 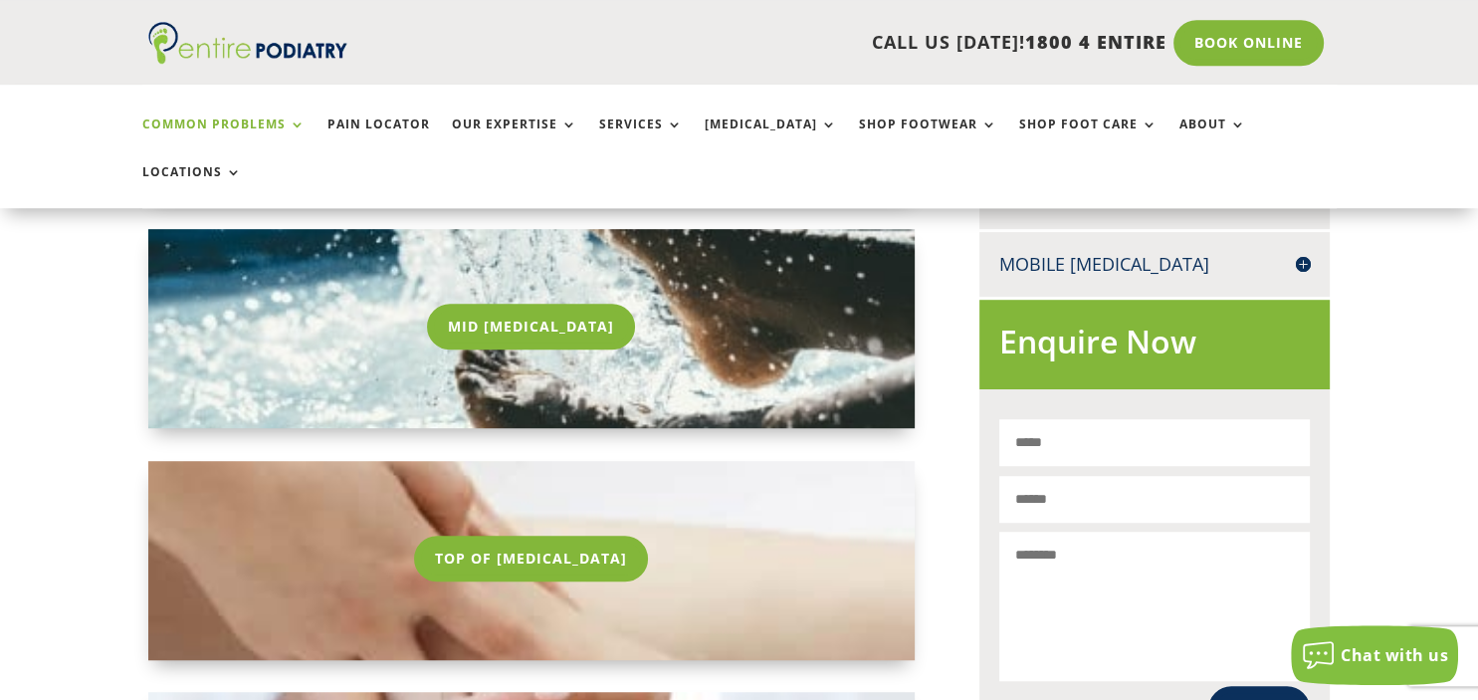 I want to click on img: logo (1), so click(x=248, y=43).